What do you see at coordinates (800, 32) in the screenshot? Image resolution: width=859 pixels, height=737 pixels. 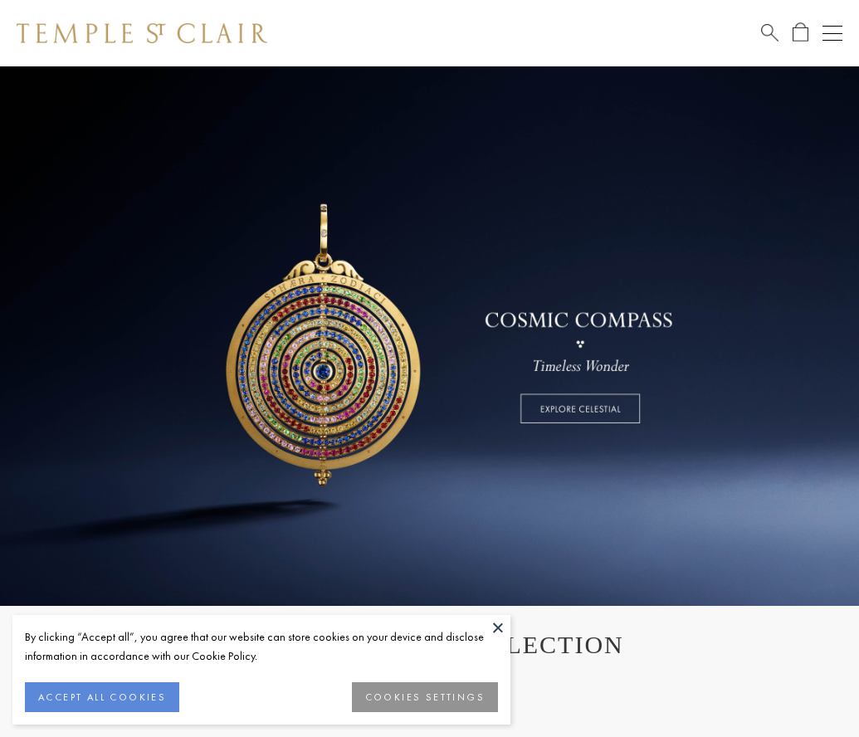 I see `a: Open Shopping Bag` at bounding box center [800, 32].